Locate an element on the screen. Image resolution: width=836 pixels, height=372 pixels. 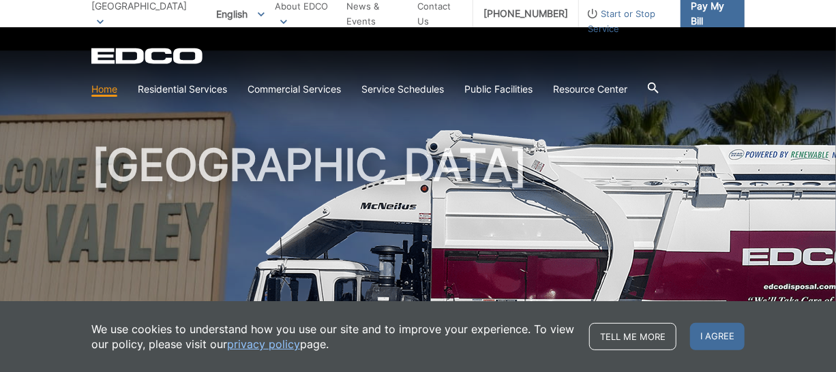
a: Tell me more is located at coordinates (633, 337).